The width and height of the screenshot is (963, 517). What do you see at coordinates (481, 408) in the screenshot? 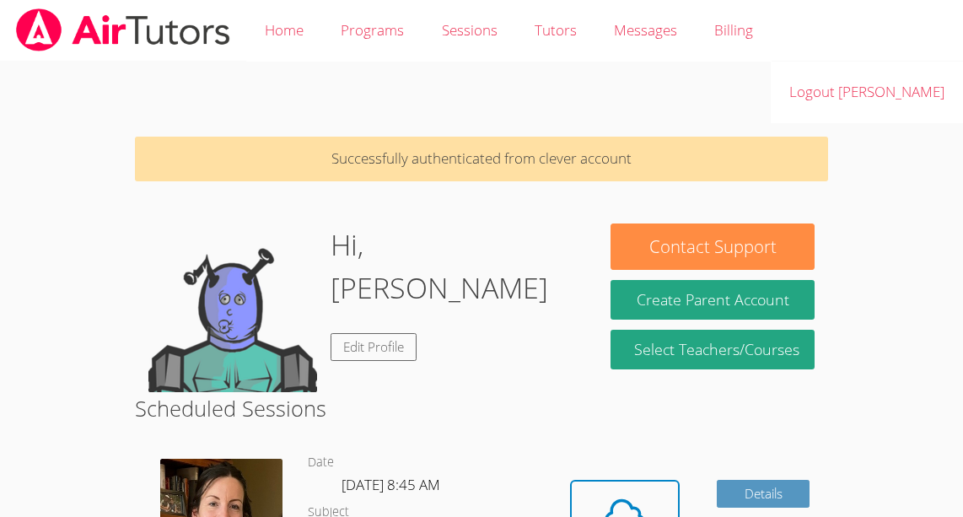
I see `h2: Scheduled Sessions` at bounding box center [481, 408].